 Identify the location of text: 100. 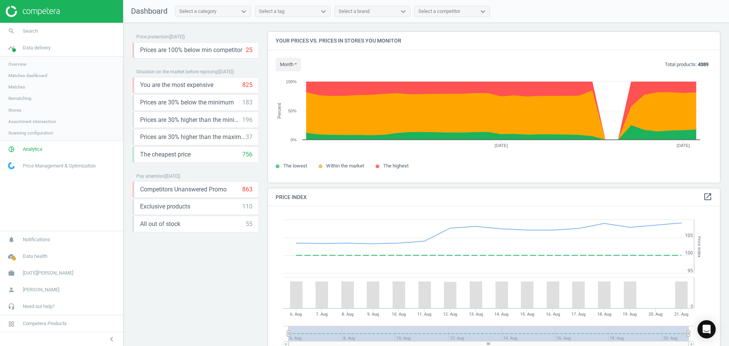
(689, 253).